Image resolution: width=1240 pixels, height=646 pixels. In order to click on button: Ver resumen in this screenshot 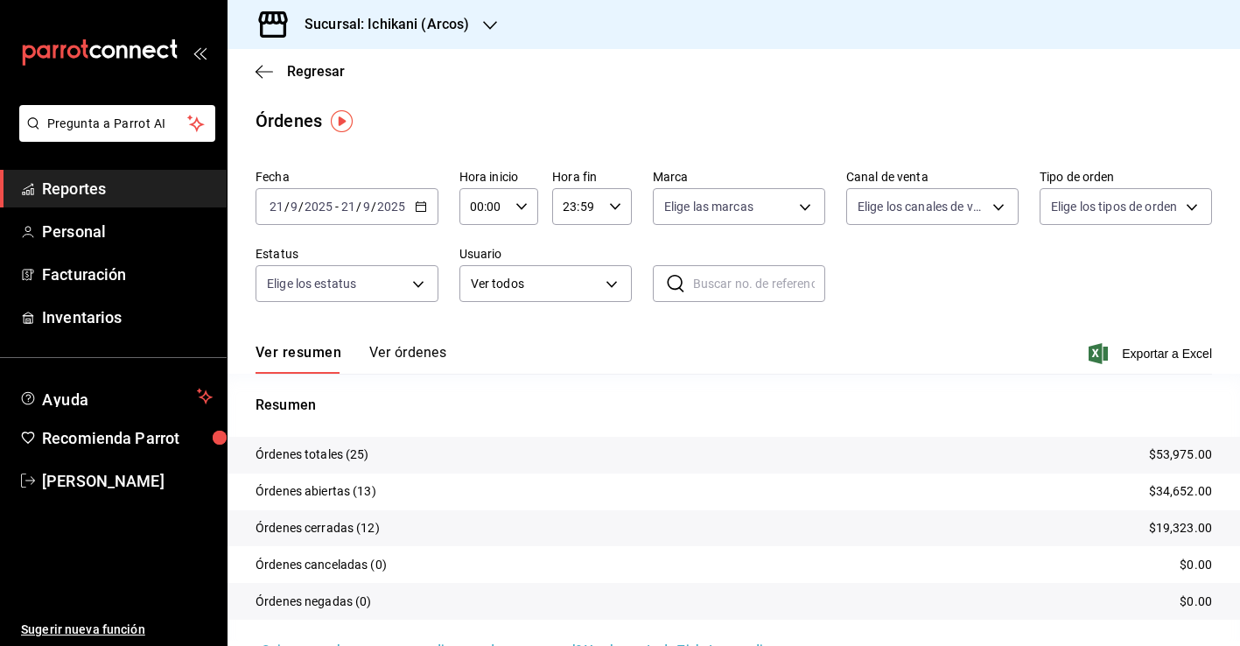, I will do `click(298, 359)`.